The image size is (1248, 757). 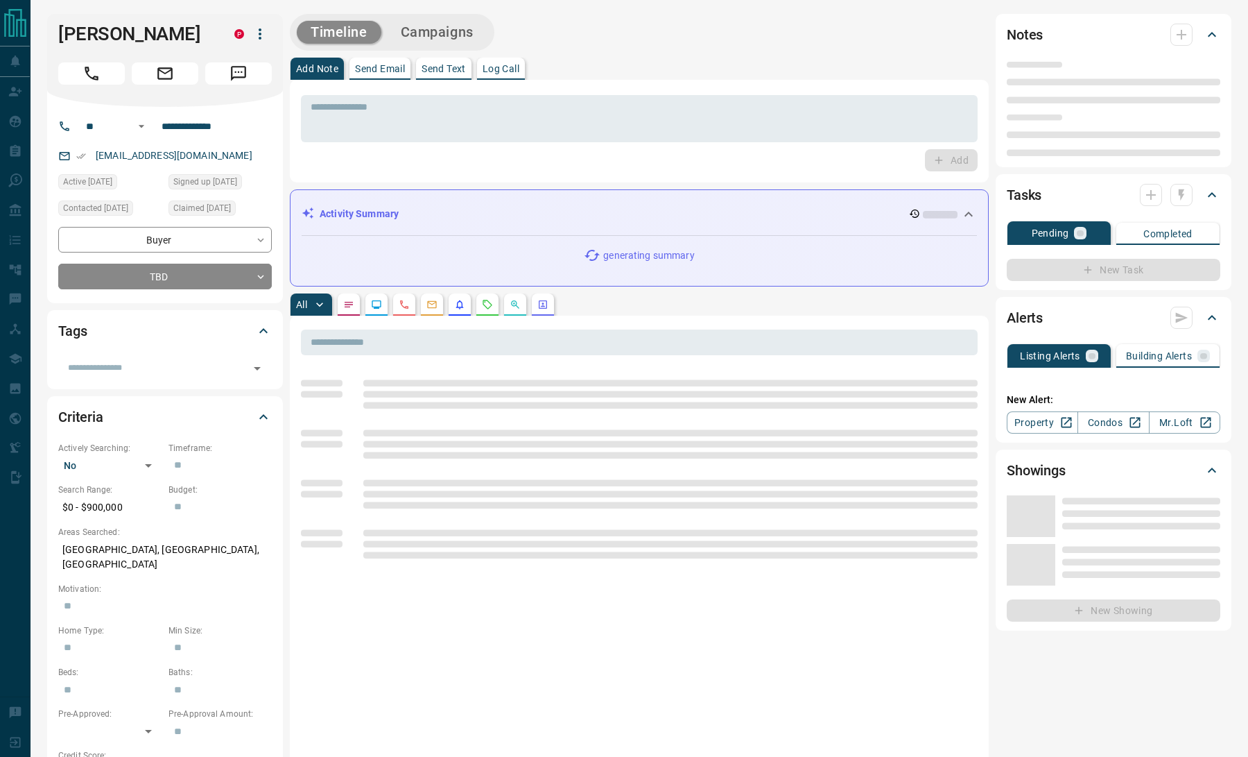 What do you see at coordinates (317, 69) in the screenshot?
I see `p: Add Note` at bounding box center [317, 69].